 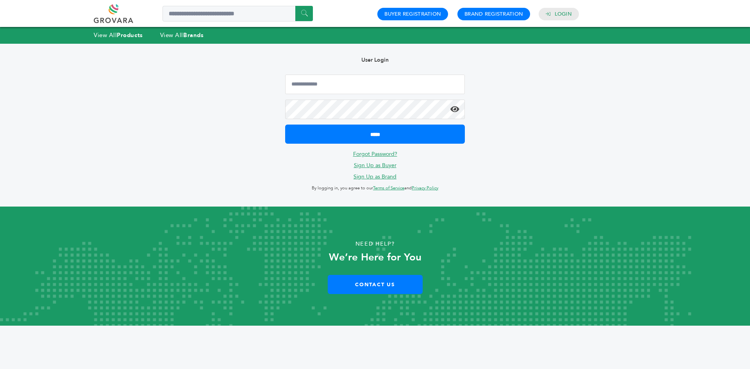 What do you see at coordinates (375, 84) in the screenshot?
I see `input: Email Address` at bounding box center [375, 84].